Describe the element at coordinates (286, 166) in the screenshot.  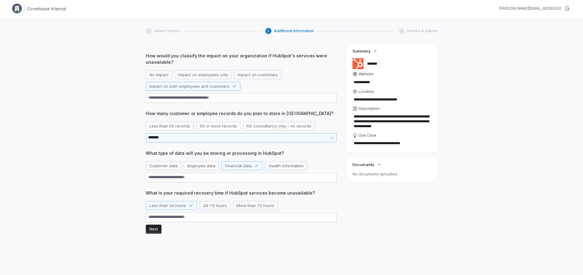
I see `button: Health information` at that location.